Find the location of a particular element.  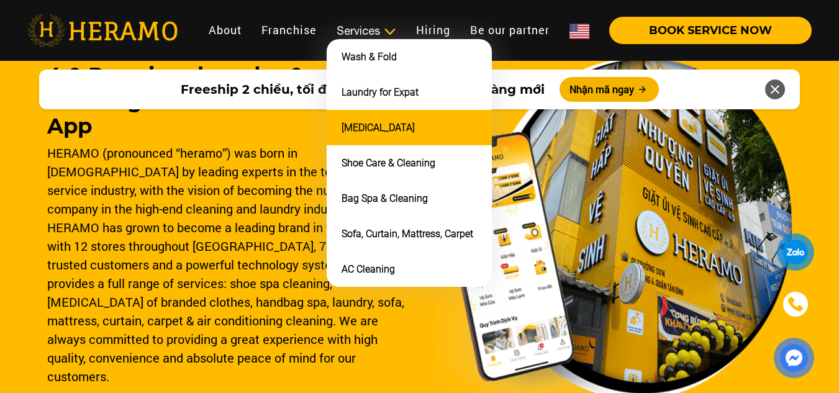

a: AC Cleaning is located at coordinates (368, 269).